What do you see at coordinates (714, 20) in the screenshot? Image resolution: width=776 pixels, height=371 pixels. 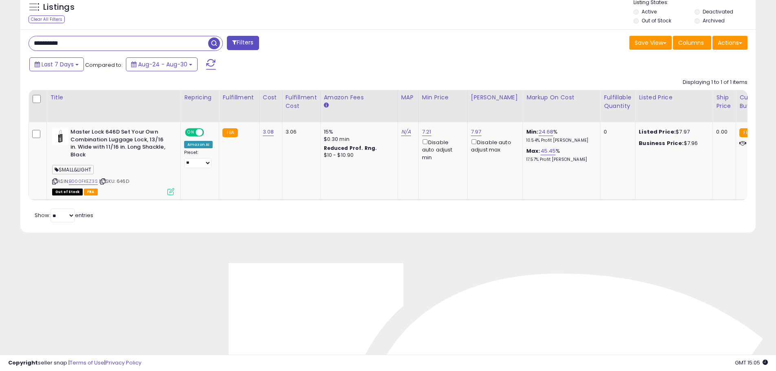 I see `label: Archived` at bounding box center [714, 20].